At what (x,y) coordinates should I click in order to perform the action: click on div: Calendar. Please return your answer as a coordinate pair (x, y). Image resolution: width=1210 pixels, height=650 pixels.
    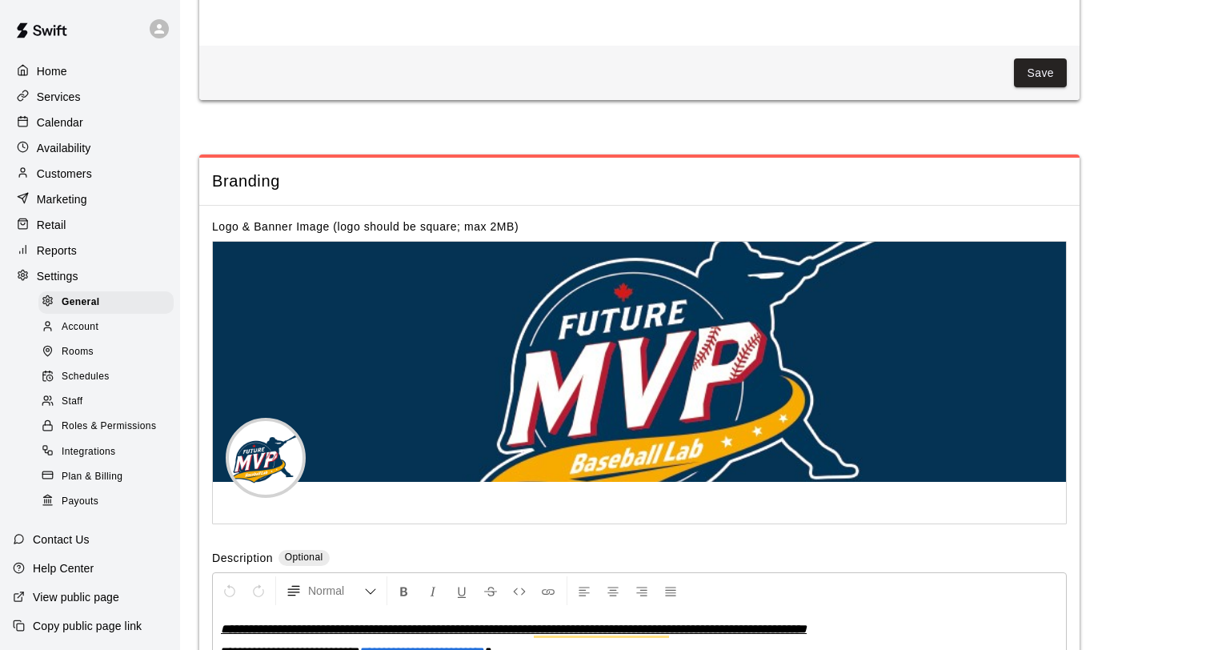
    Looking at the image, I should click on (90, 122).